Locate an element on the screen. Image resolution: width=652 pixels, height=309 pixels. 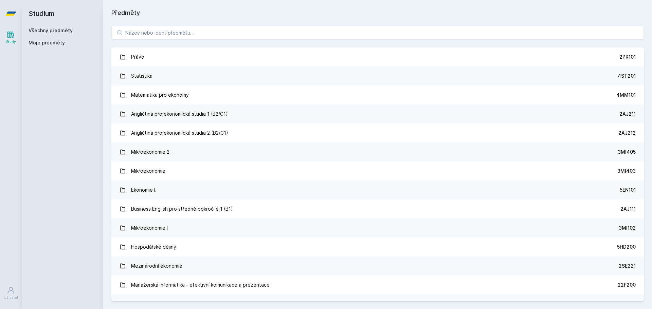
div: Matematika pro ekonomy is located at coordinates (160, 95).